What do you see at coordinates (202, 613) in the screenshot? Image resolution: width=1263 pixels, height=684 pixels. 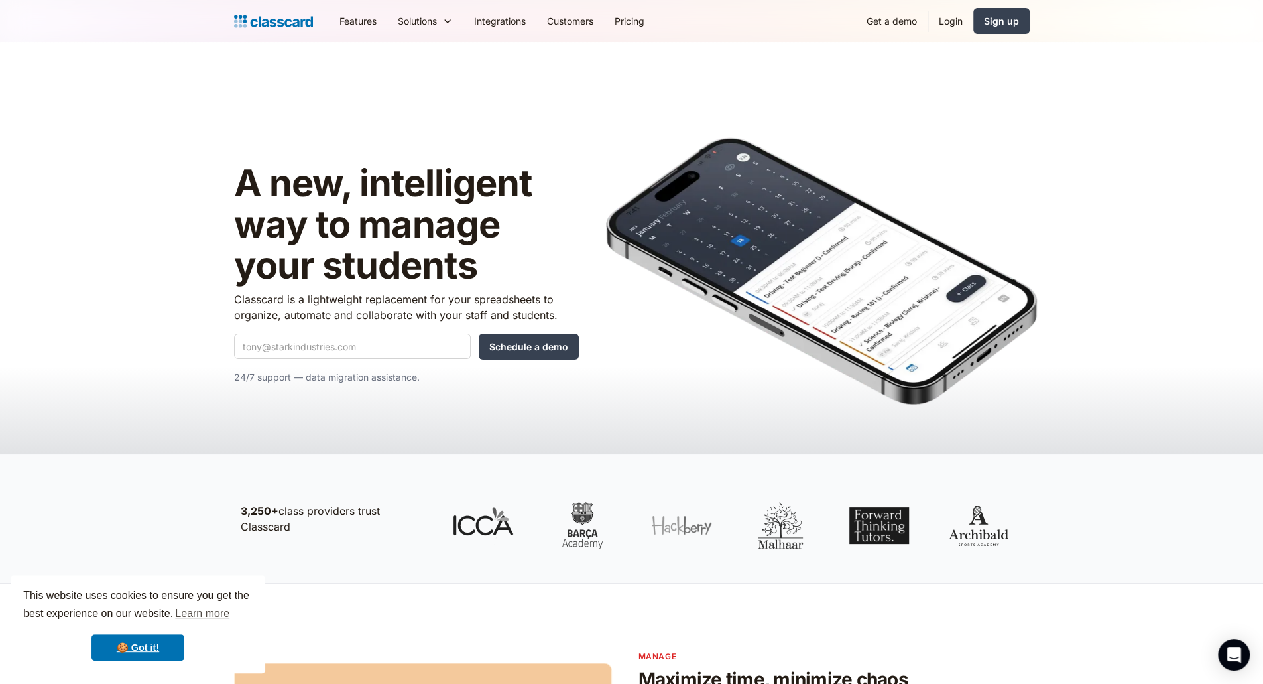 I see `a: learn more about cookies` at bounding box center [202, 613].